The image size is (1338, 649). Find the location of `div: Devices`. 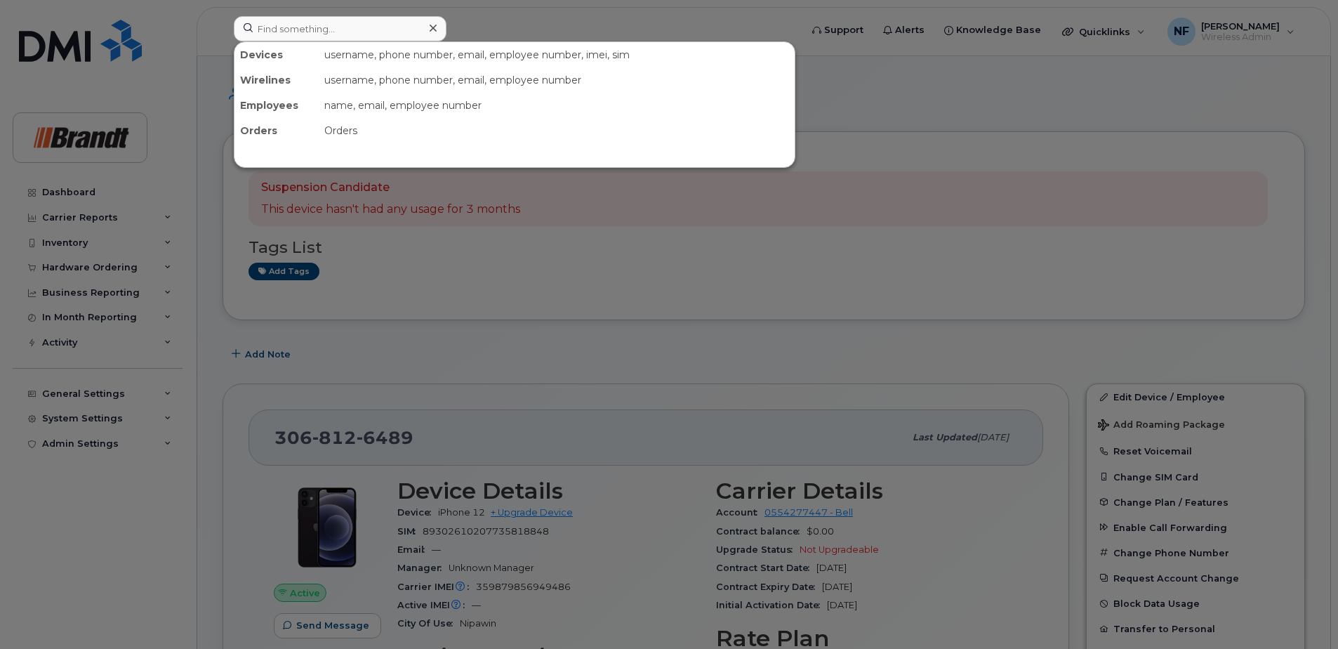

div: Devices is located at coordinates (277, 55).